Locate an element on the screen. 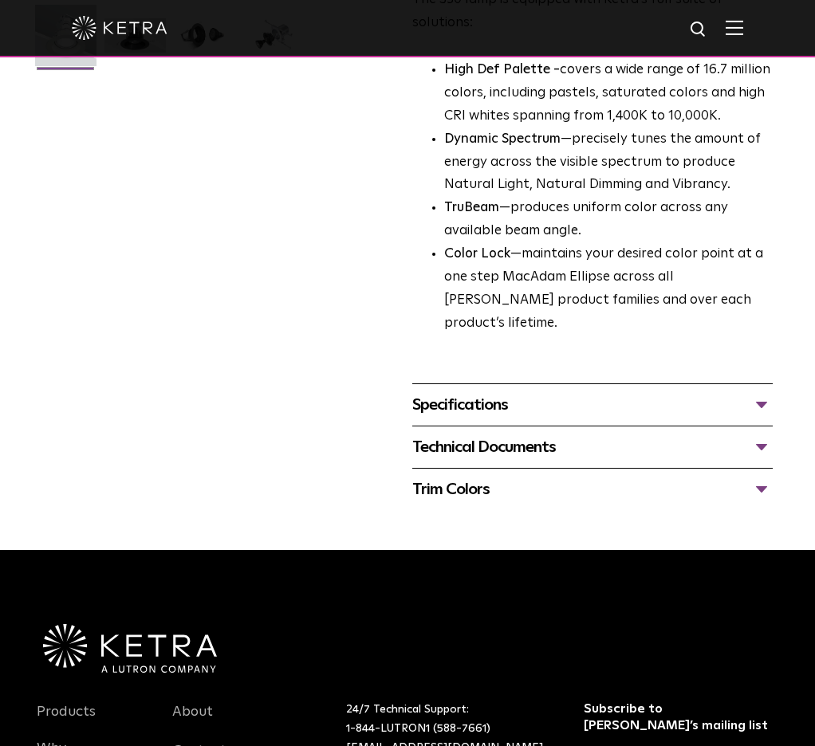  img: Hamburger%20Nav.svg is located at coordinates (734, 27).